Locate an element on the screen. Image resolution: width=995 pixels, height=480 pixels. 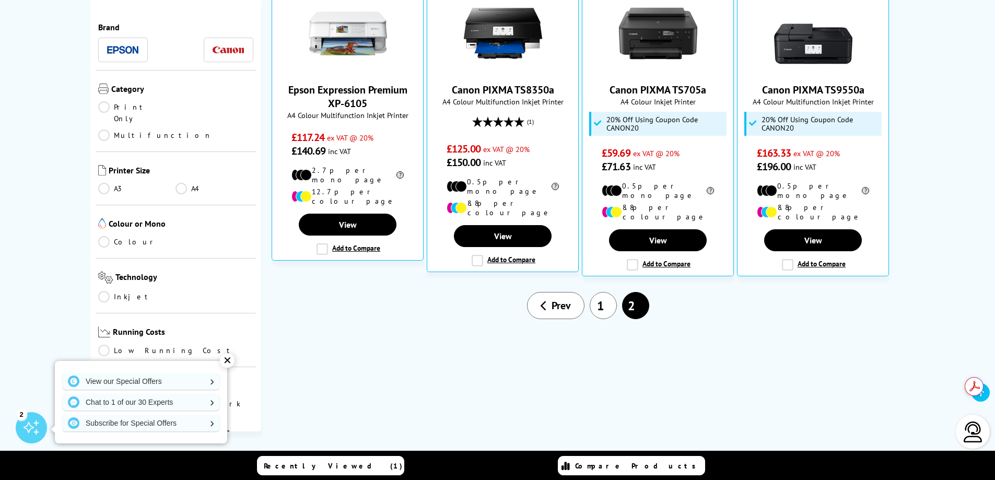
span: Technology is located at coordinates (184, 279).